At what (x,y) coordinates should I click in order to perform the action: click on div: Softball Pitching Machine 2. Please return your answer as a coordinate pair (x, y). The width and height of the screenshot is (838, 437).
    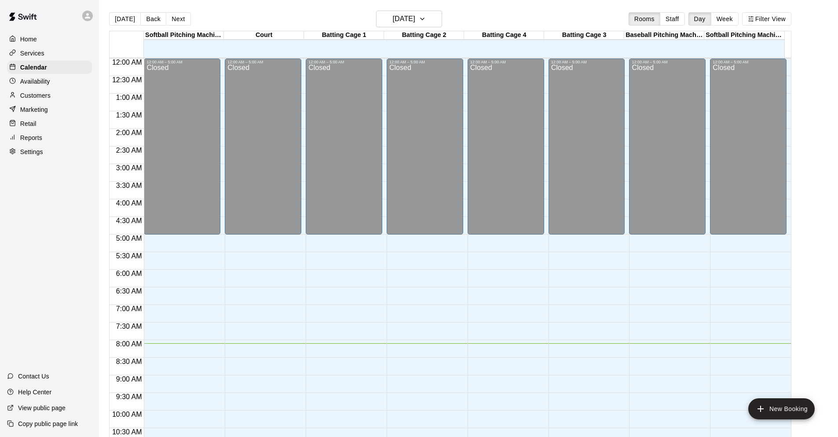
    Looking at the image, I should click on (745, 35).